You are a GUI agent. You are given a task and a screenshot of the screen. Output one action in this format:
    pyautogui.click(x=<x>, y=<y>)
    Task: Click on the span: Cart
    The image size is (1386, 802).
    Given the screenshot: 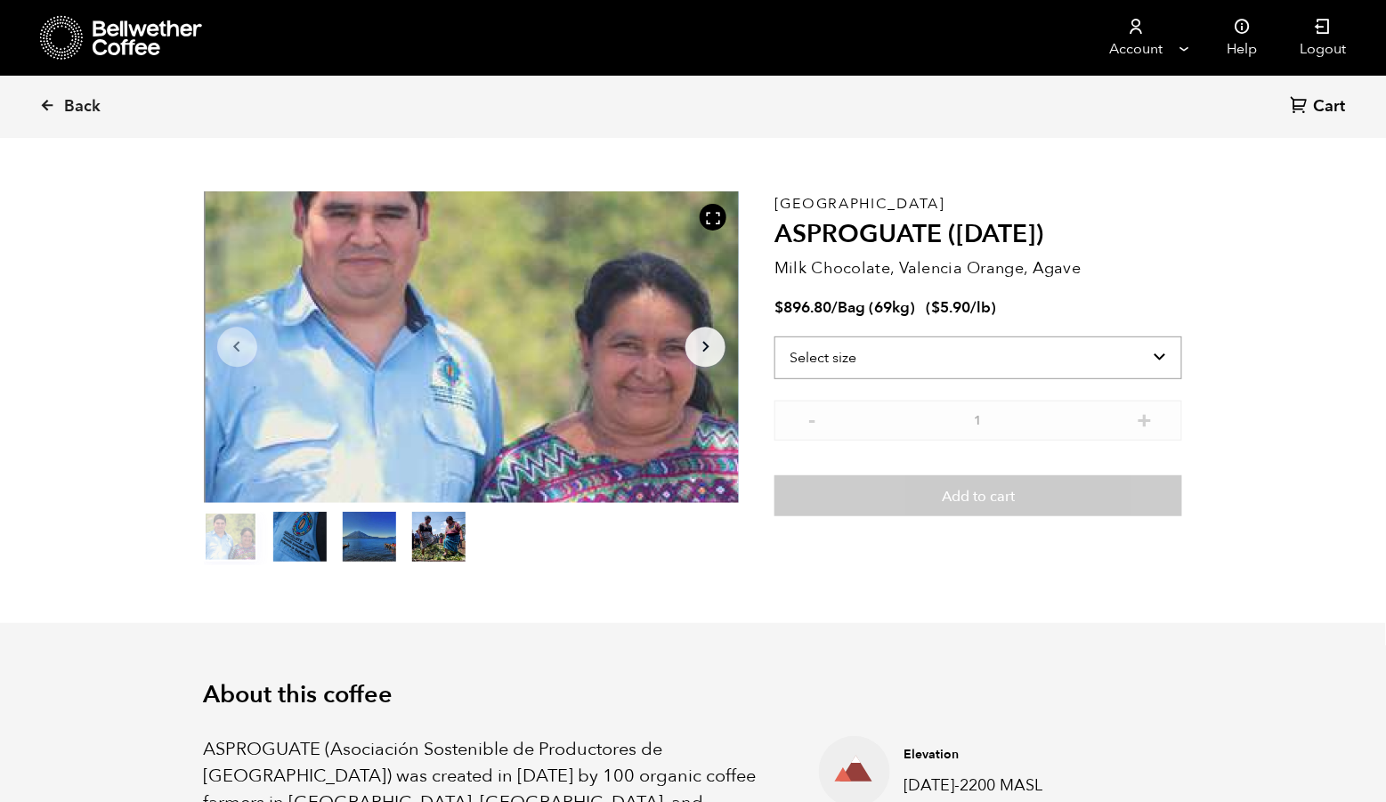 What is the action you would take?
    pyautogui.click(x=1329, y=107)
    